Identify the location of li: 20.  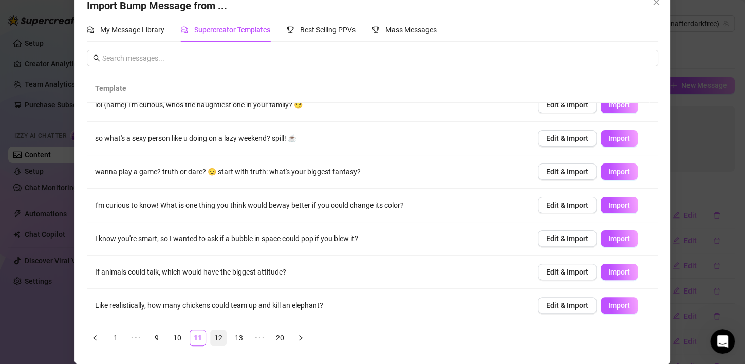
(280, 338).